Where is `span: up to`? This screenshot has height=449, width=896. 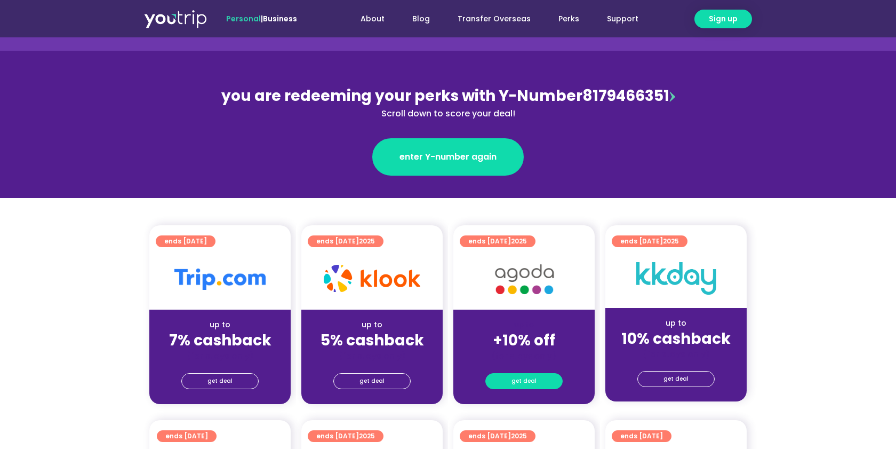
span: up to is located at coordinates (524, 324).